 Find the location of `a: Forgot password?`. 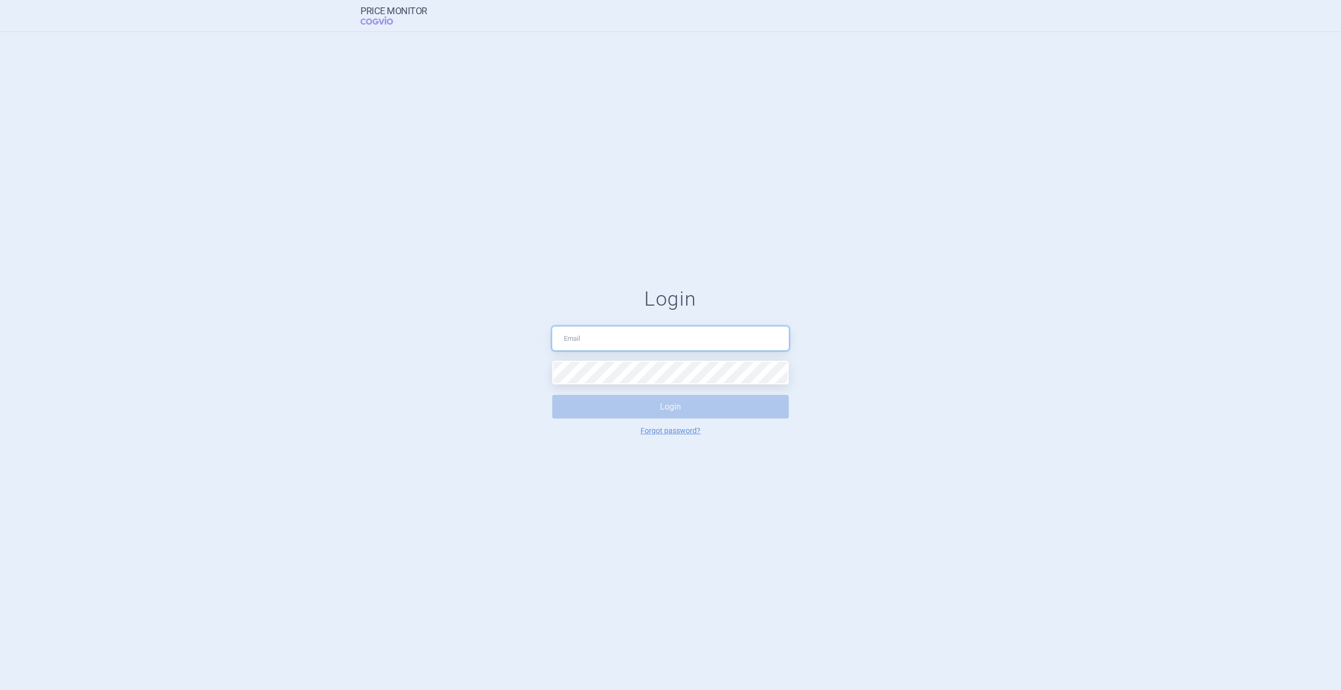

a: Forgot password? is located at coordinates (670, 431).